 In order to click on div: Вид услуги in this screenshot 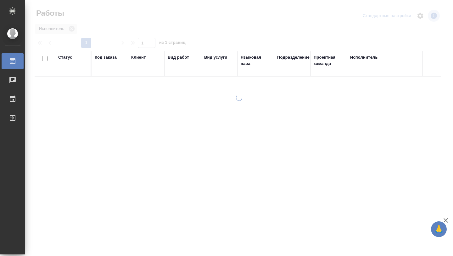, I will do `click(216, 57)`.